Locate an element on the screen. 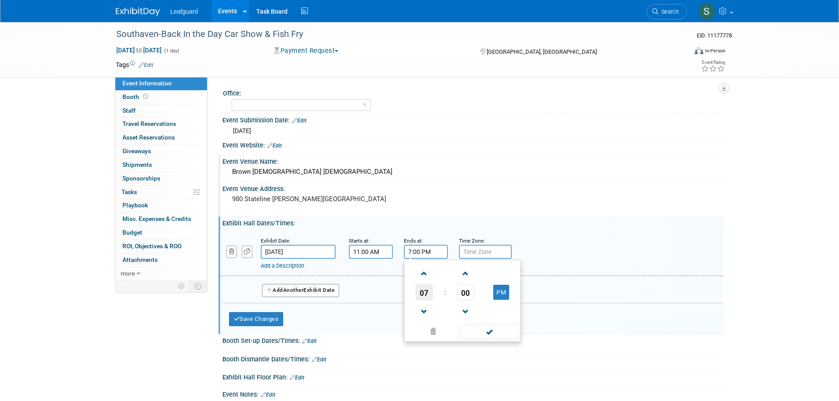 Image resolution: width=839 pixels, height=401 pixels. span: Sponsorships is located at coordinates (141, 178).